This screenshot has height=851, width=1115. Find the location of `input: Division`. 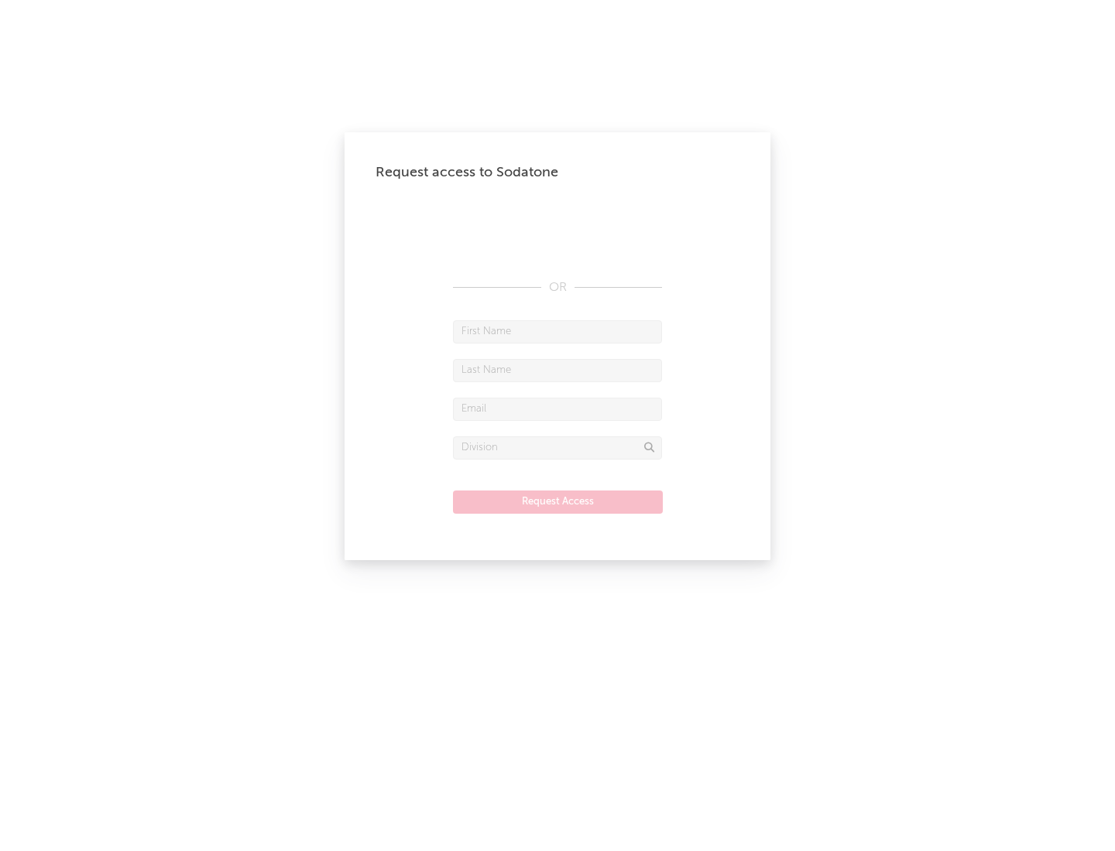

input: Division is located at coordinates (557, 448).